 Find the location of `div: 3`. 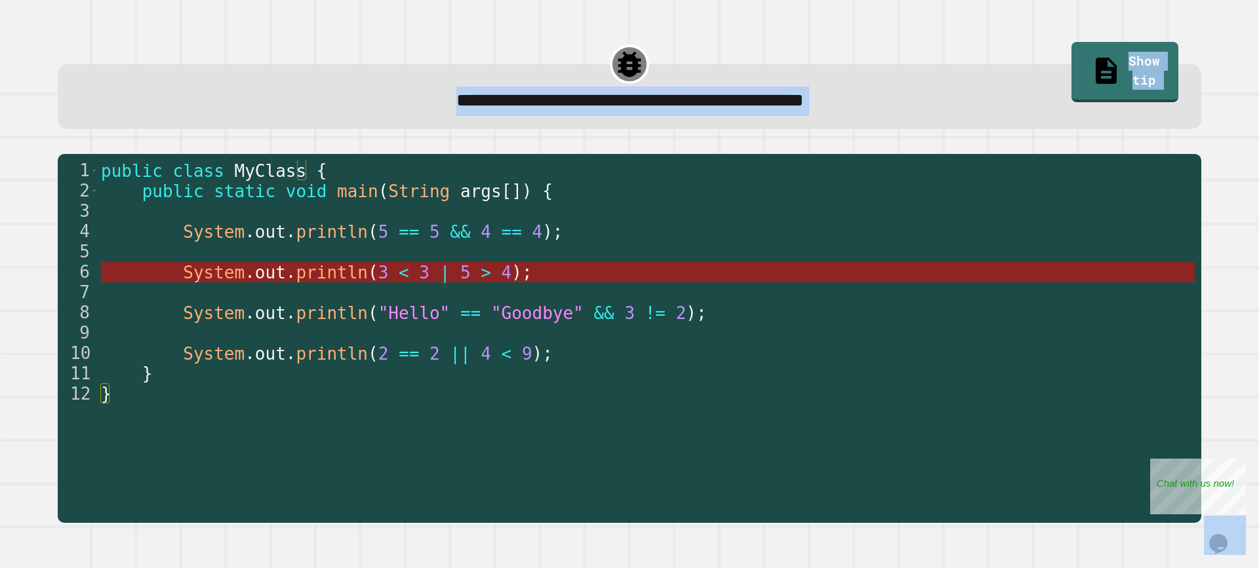

div: 3 is located at coordinates (78, 211).